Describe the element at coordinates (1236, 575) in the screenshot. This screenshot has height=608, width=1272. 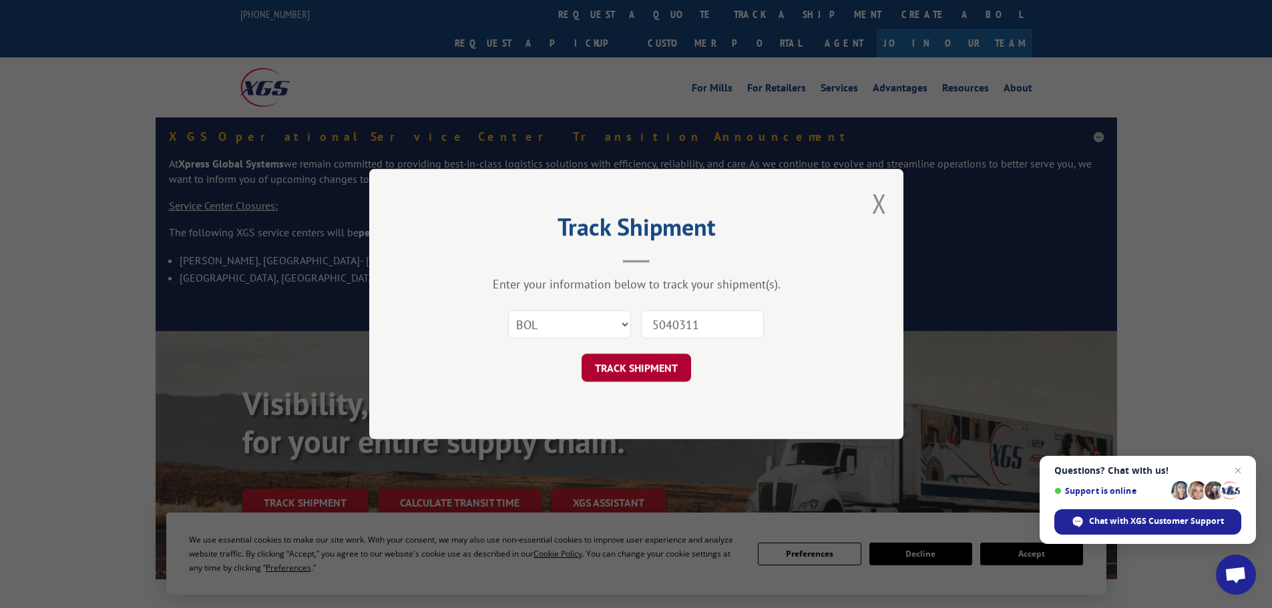
I see `a: Open chat` at that location.